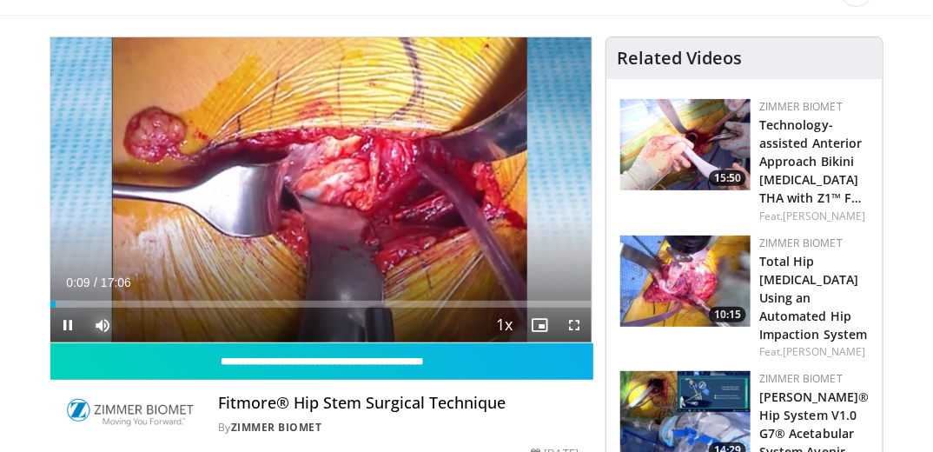 Image resolution: width=933 pixels, height=452 pixels. What do you see at coordinates (320, 189) in the screenshot?
I see `video-js: Video Player` at bounding box center [320, 189].